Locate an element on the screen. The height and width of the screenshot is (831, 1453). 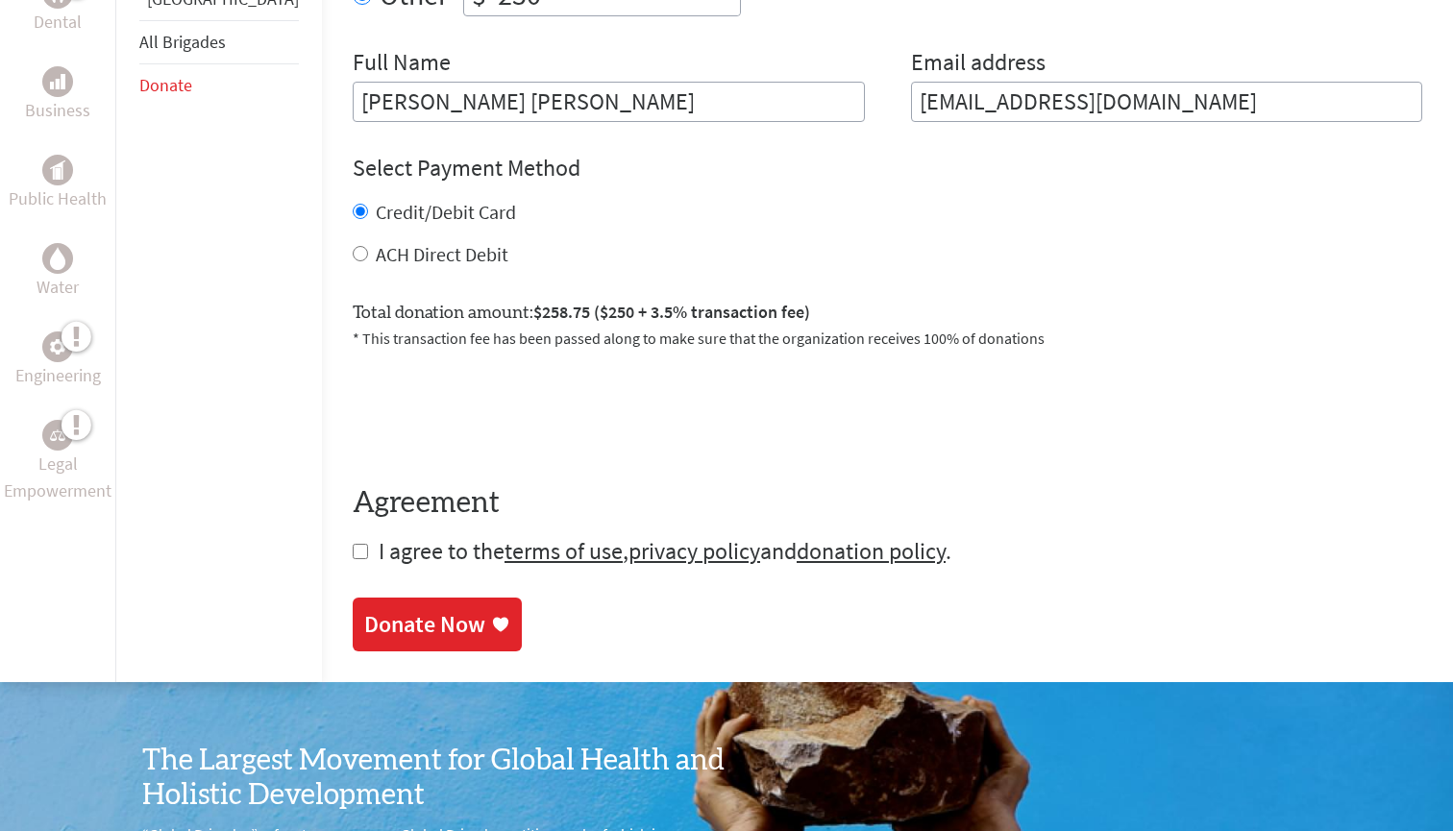
a: Public HealthPublic Health is located at coordinates (58, 184).